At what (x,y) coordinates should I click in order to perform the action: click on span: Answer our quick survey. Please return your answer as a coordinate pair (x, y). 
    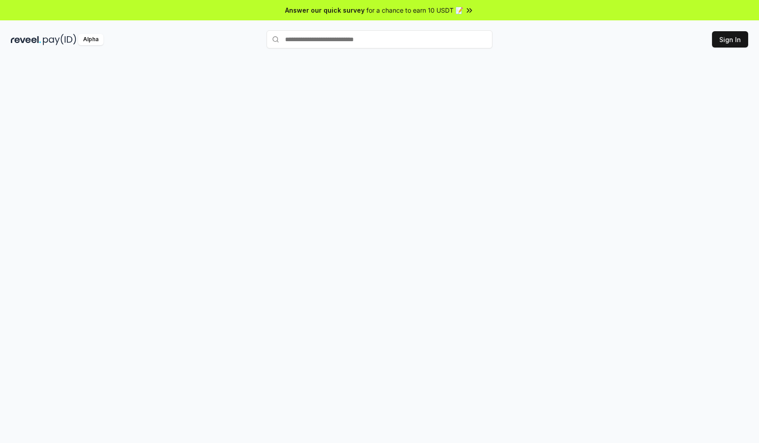
    Looking at the image, I should click on (325, 10).